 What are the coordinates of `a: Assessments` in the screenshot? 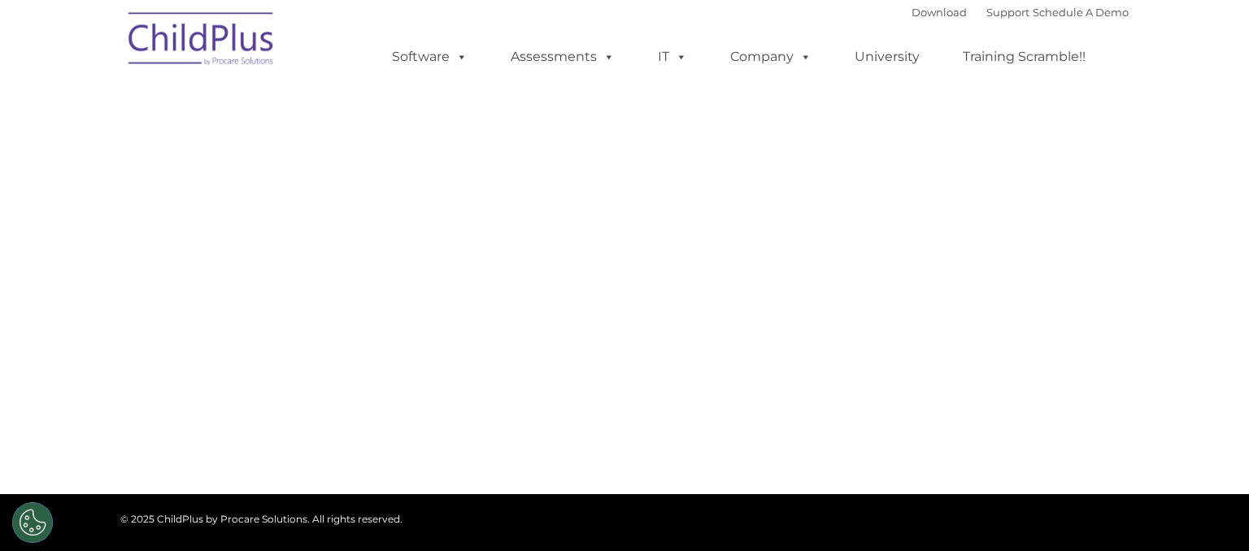 It's located at (563, 57).